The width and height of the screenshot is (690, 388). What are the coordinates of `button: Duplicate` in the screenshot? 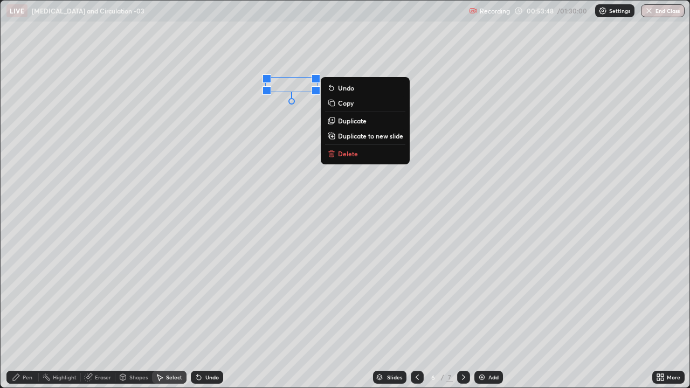 It's located at (365, 121).